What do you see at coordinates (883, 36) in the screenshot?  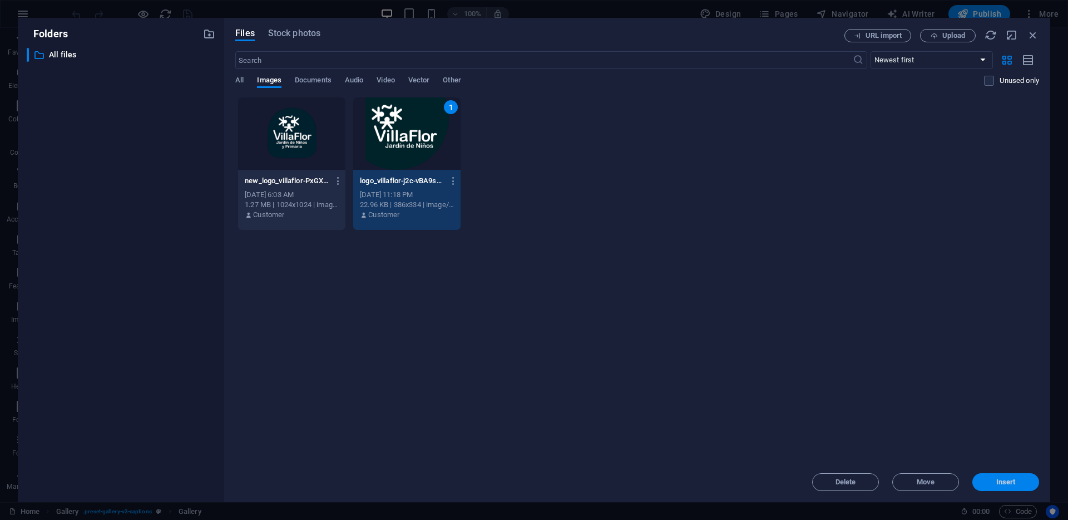 I see `span: URL import` at bounding box center [883, 36].